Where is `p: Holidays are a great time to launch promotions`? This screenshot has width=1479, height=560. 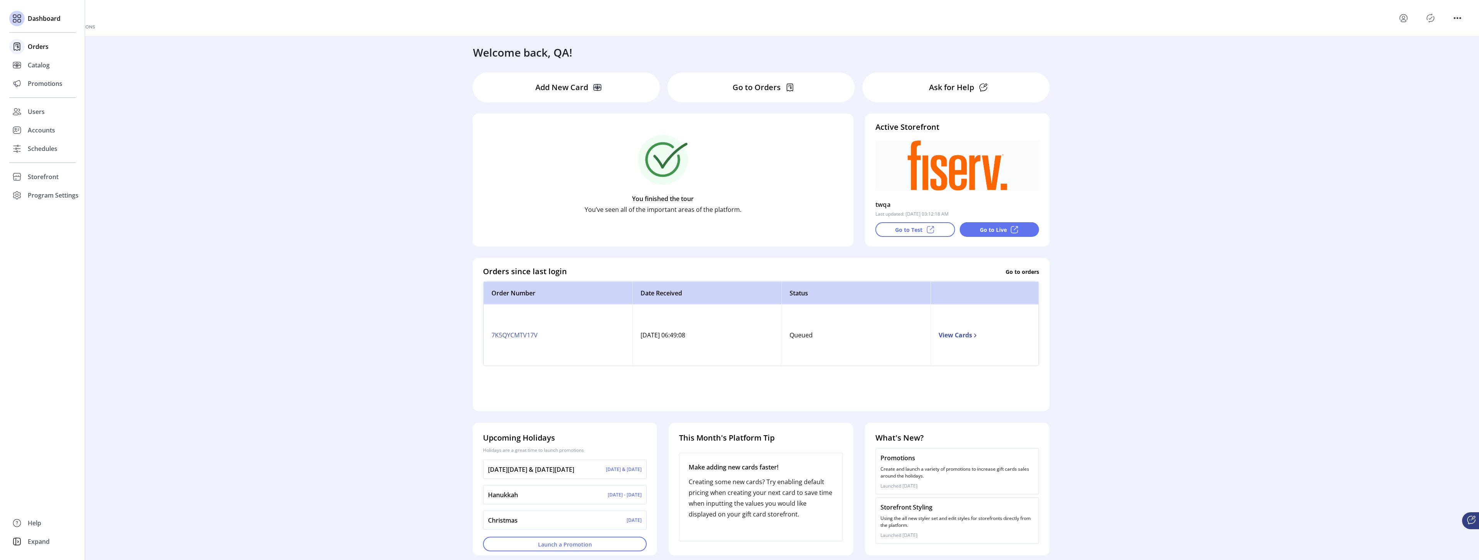
p: Holidays are a great time to launch promotions is located at coordinates (565, 450).